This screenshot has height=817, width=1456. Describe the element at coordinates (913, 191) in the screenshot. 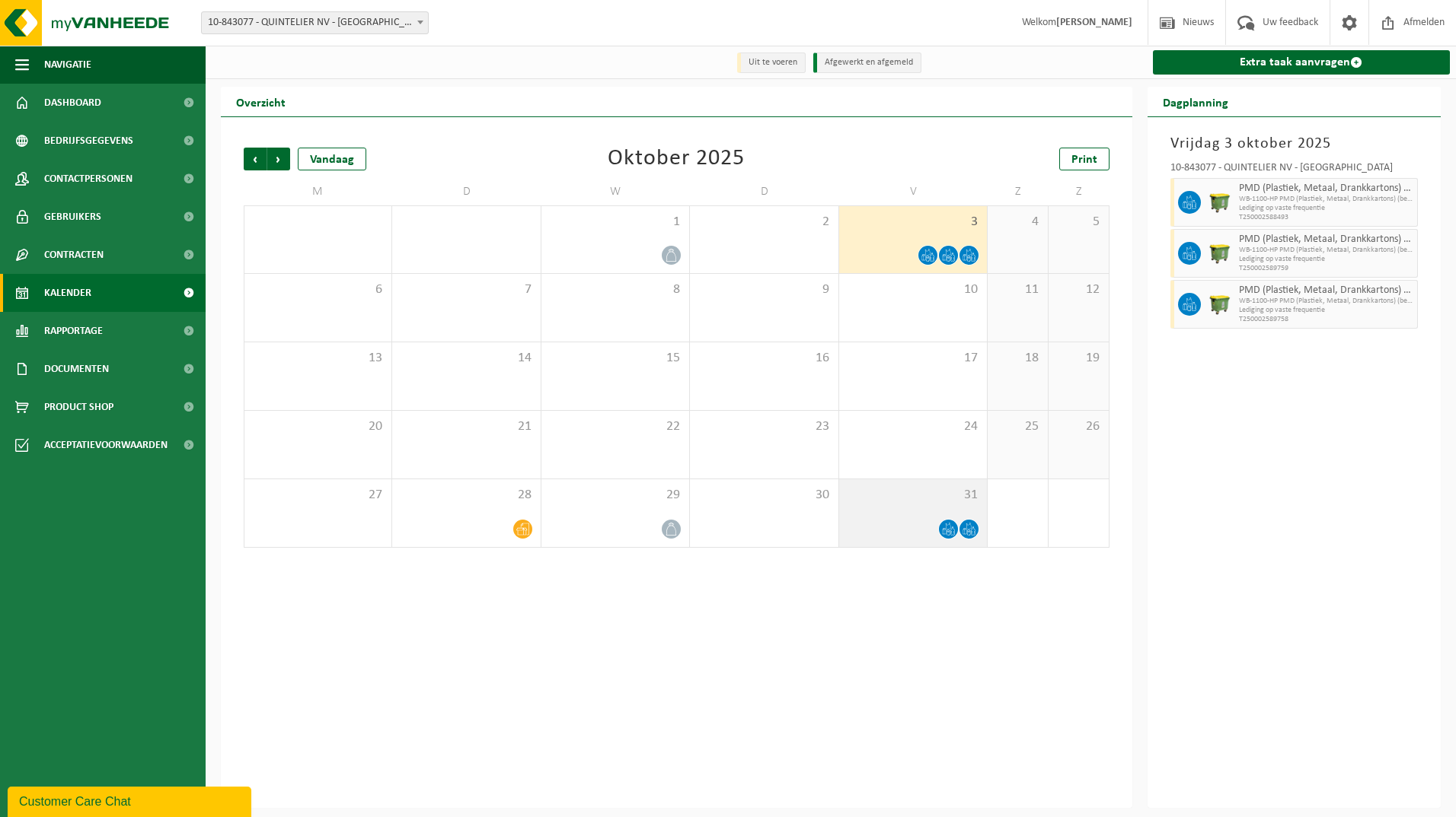

I see `td: V` at that location.